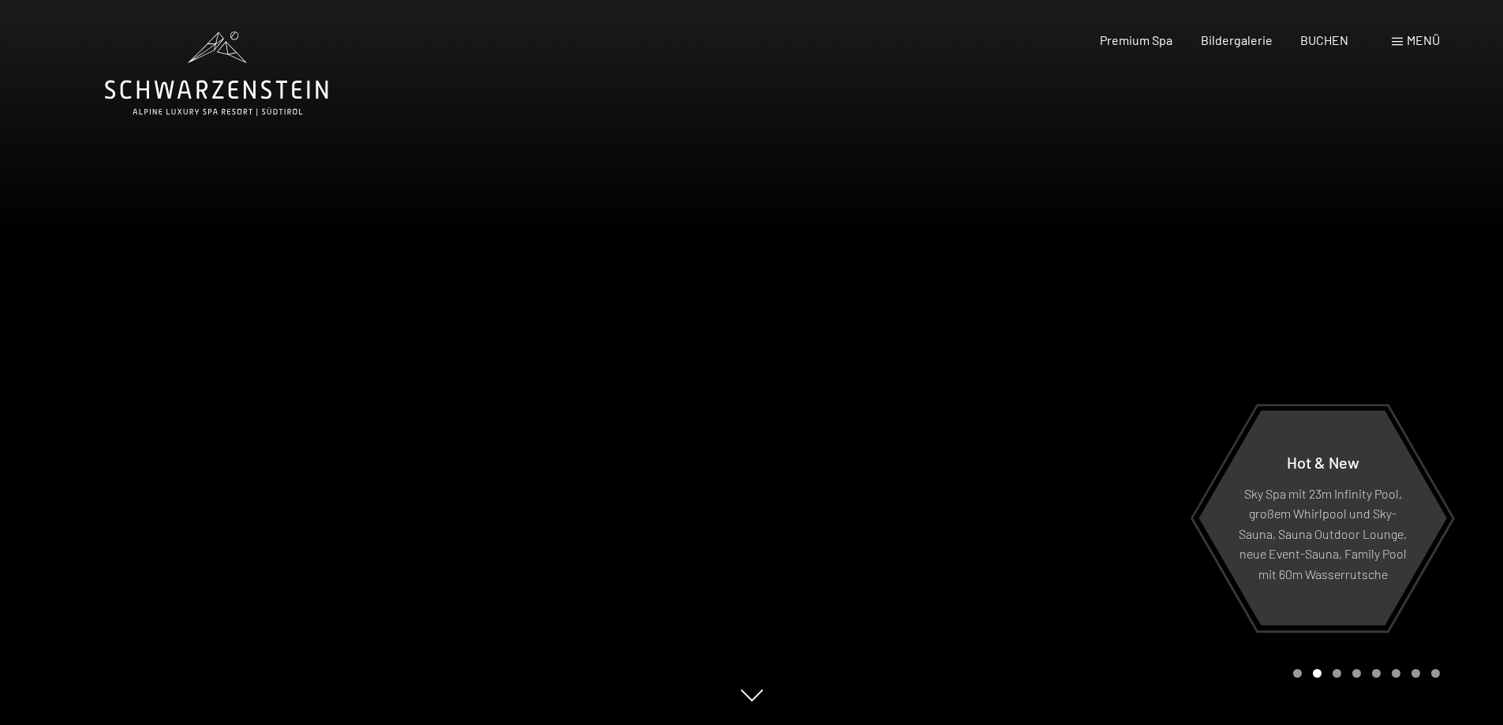 The height and width of the screenshot is (725, 1503). Describe the element at coordinates (1136, 39) in the screenshot. I see `span: Premium Spa` at that location.